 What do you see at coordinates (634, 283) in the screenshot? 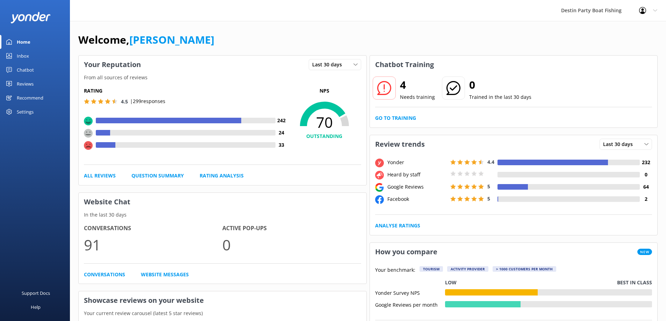
I see `p: Best in class` at bounding box center [634, 283].